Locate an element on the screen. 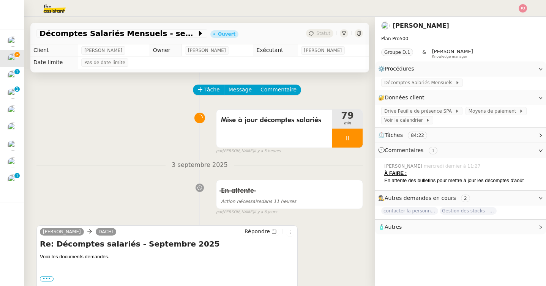 Image resolution: width=546 pixels, height=286 pixels. td: Client is located at coordinates (54, 50).